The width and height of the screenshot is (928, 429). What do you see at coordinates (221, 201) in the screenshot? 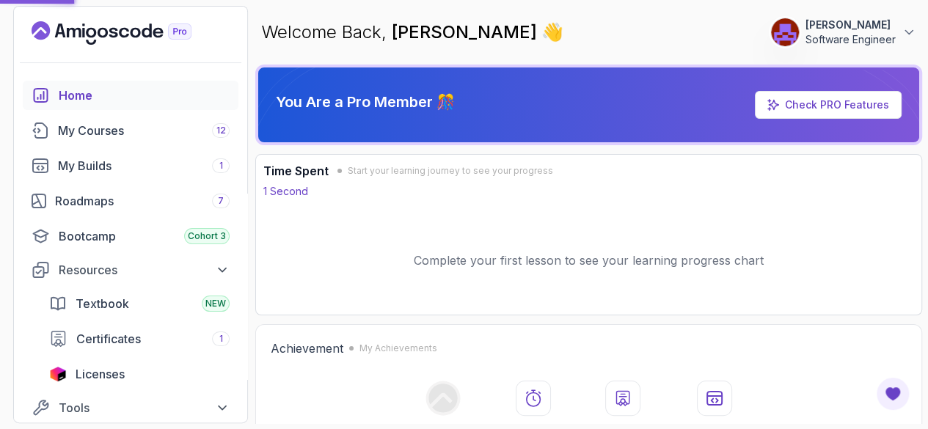
I see `span: 7` at bounding box center [221, 201].